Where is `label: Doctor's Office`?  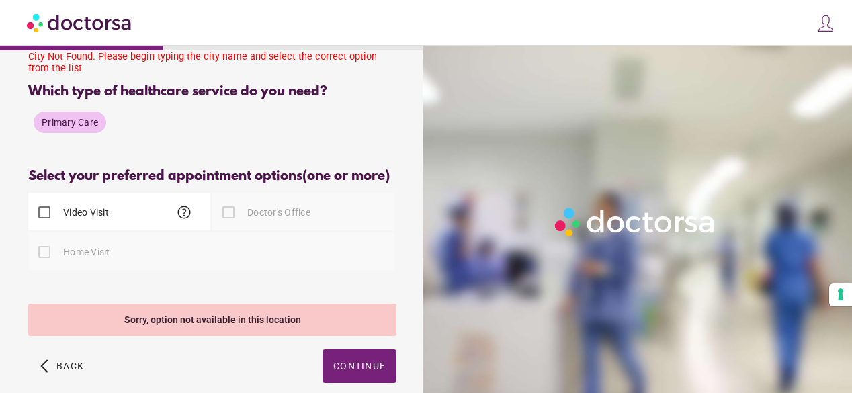
label: Doctor's Office is located at coordinates (278, 212).